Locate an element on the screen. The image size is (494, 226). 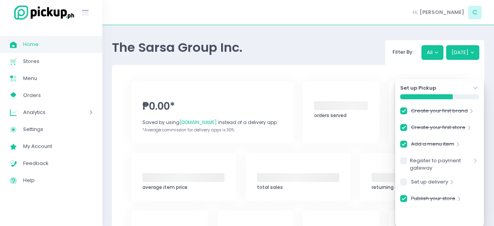
span: average item price is located at coordinates (165, 187).